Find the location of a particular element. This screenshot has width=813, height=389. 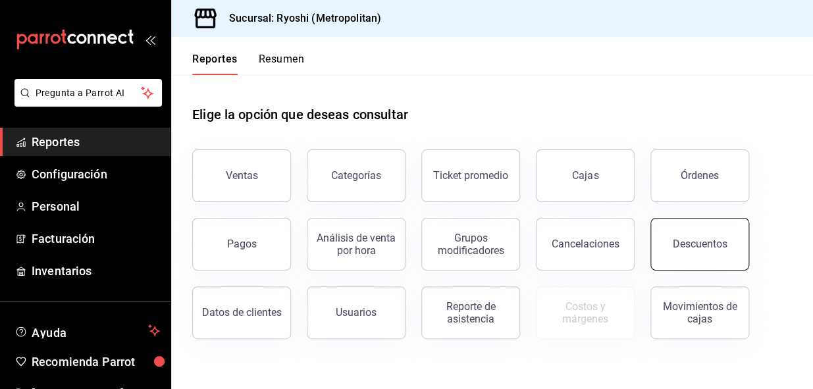

button: open_drawer_menu is located at coordinates (150, 39).